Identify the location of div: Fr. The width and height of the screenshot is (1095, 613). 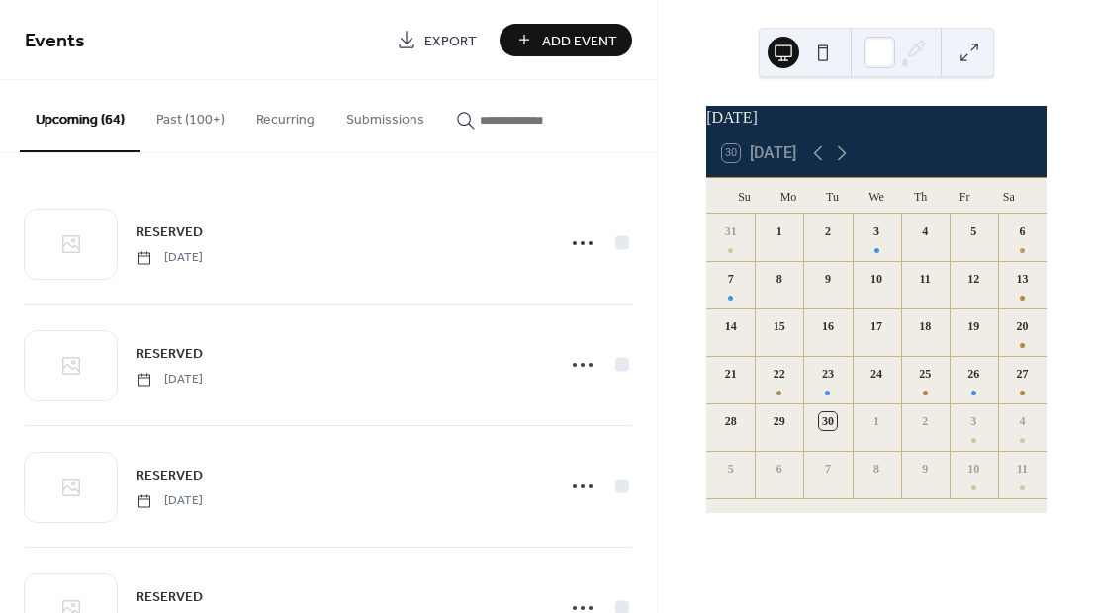
(964, 196).